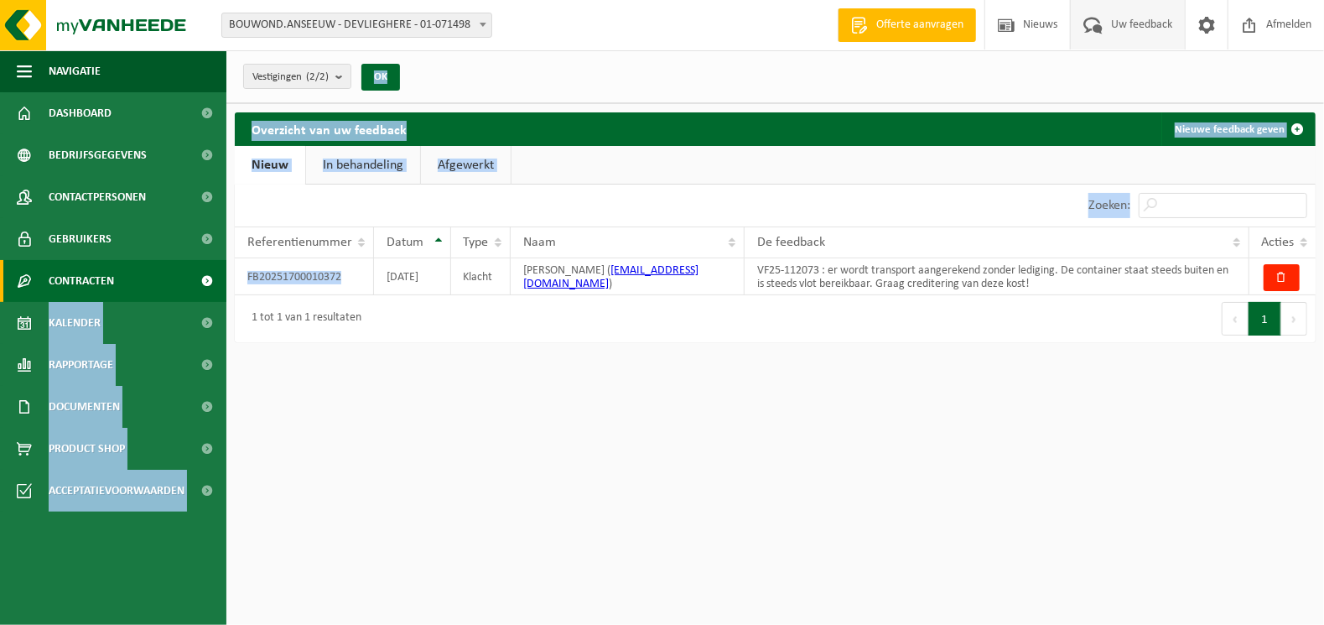 This screenshot has height=625, width=1324. What do you see at coordinates (1109, 206) in the screenshot?
I see `label: Zoeken:` at bounding box center [1109, 206].